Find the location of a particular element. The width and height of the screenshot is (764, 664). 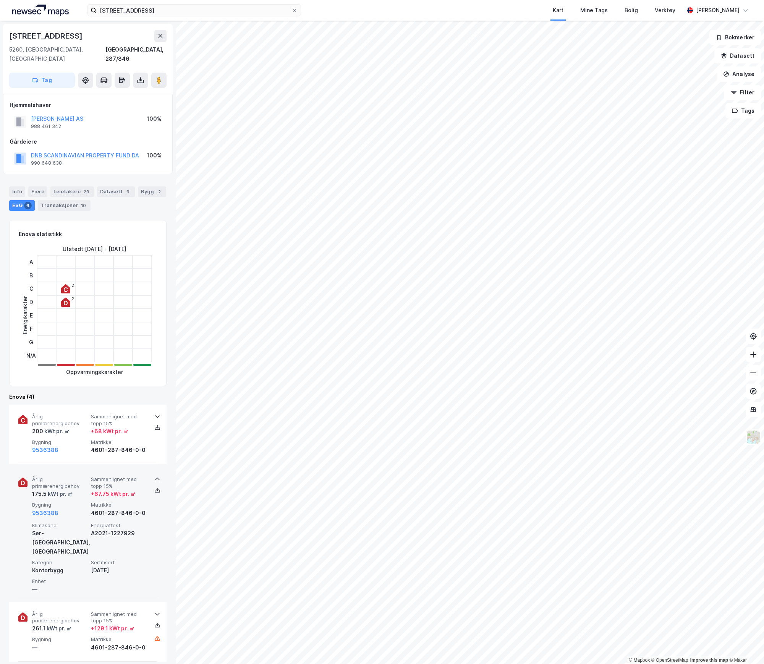

div: 200 is located at coordinates (51, 431).